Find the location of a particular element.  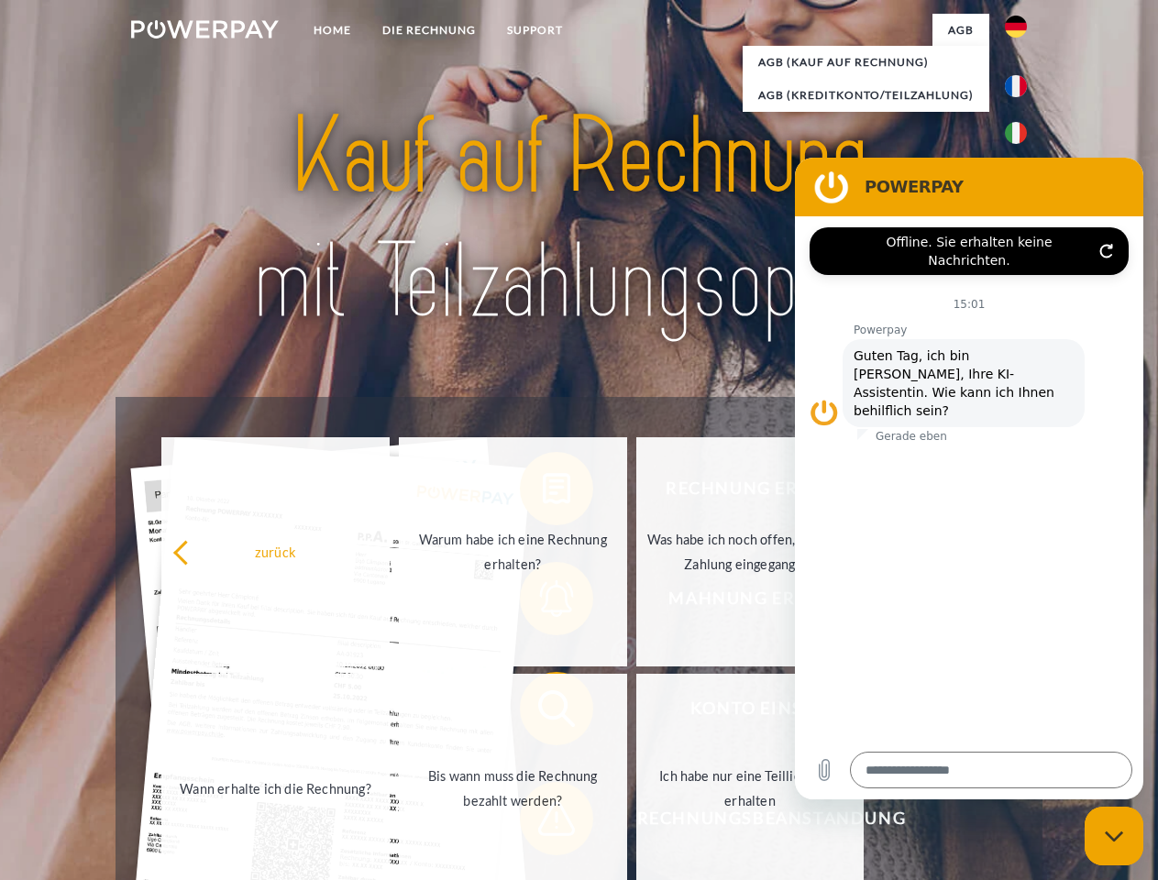

h2: POWERPAY is located at coordinates (200, 29).